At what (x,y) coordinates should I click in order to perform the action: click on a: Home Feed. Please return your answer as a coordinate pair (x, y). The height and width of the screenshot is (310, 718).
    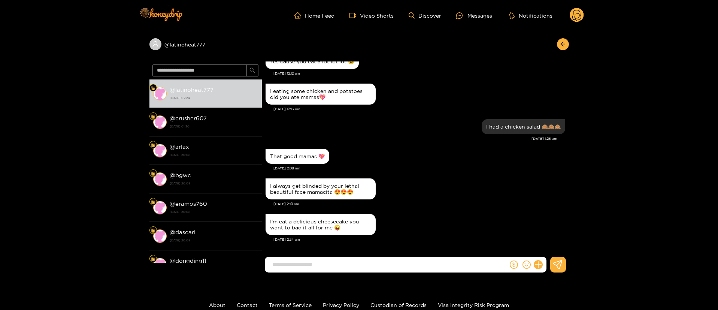
    Looking at the image, I should click on (314, 15).